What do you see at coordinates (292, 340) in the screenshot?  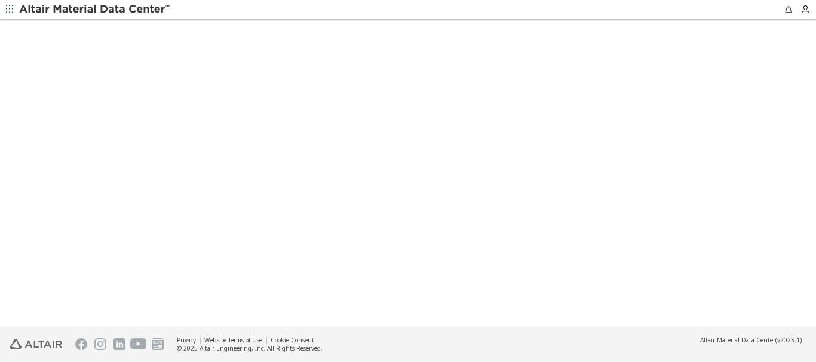 I see `a: Cookie Consent` at bounding box center [292, 340].